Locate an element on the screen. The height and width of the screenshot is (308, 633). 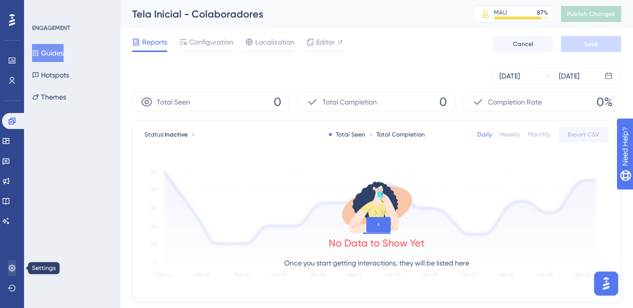
span: Export CSV is located at coordinates (583, 135).